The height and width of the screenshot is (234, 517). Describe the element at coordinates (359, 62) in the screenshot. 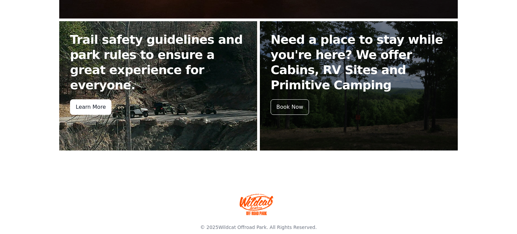

I see `h2: Need a place to stay while you're here? We offer Cabins, RV Sites and Primitive Camping` at that location.